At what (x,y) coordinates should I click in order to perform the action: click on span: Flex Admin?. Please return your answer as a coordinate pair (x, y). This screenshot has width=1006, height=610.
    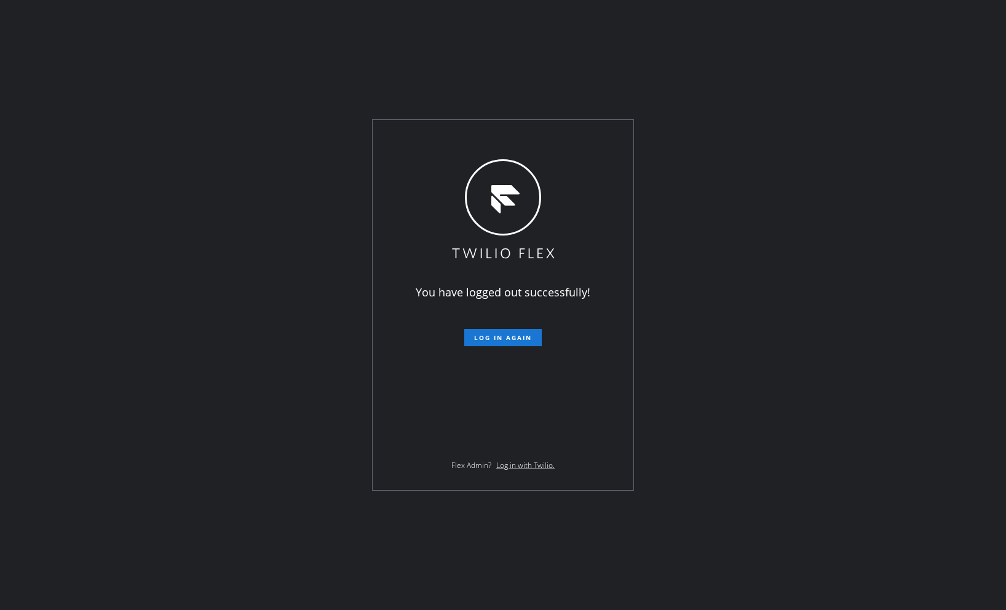
    Looking at the image, I should click on (471, 465).